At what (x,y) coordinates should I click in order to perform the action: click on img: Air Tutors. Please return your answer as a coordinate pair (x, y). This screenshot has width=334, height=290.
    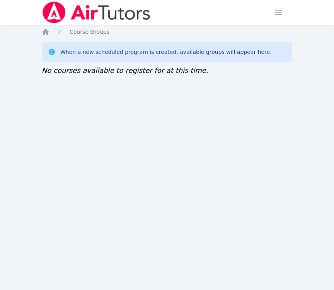
    Looking at the image, I should click on (96, 12).